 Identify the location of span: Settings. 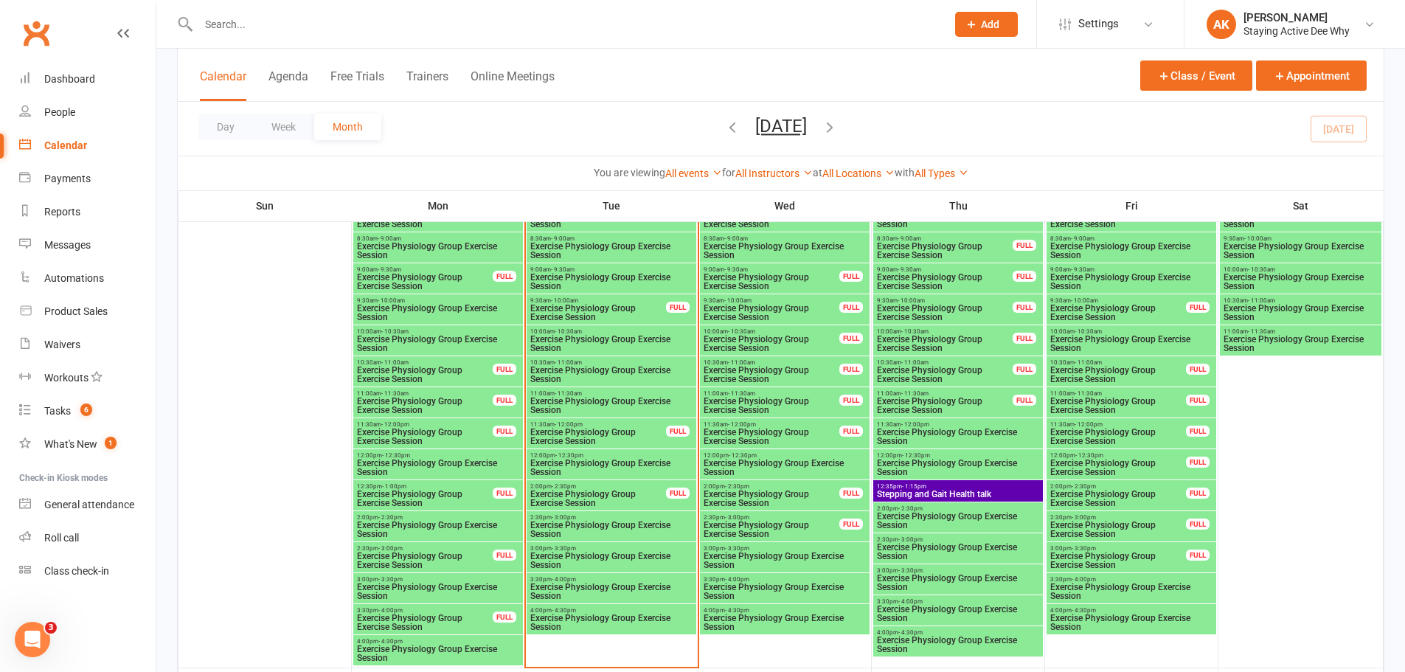
(1098, 24).